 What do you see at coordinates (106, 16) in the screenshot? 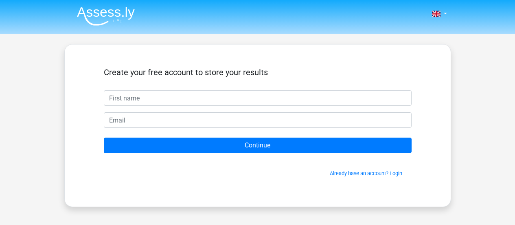
I see `img: Assessly` at bounding box center [106, 16].